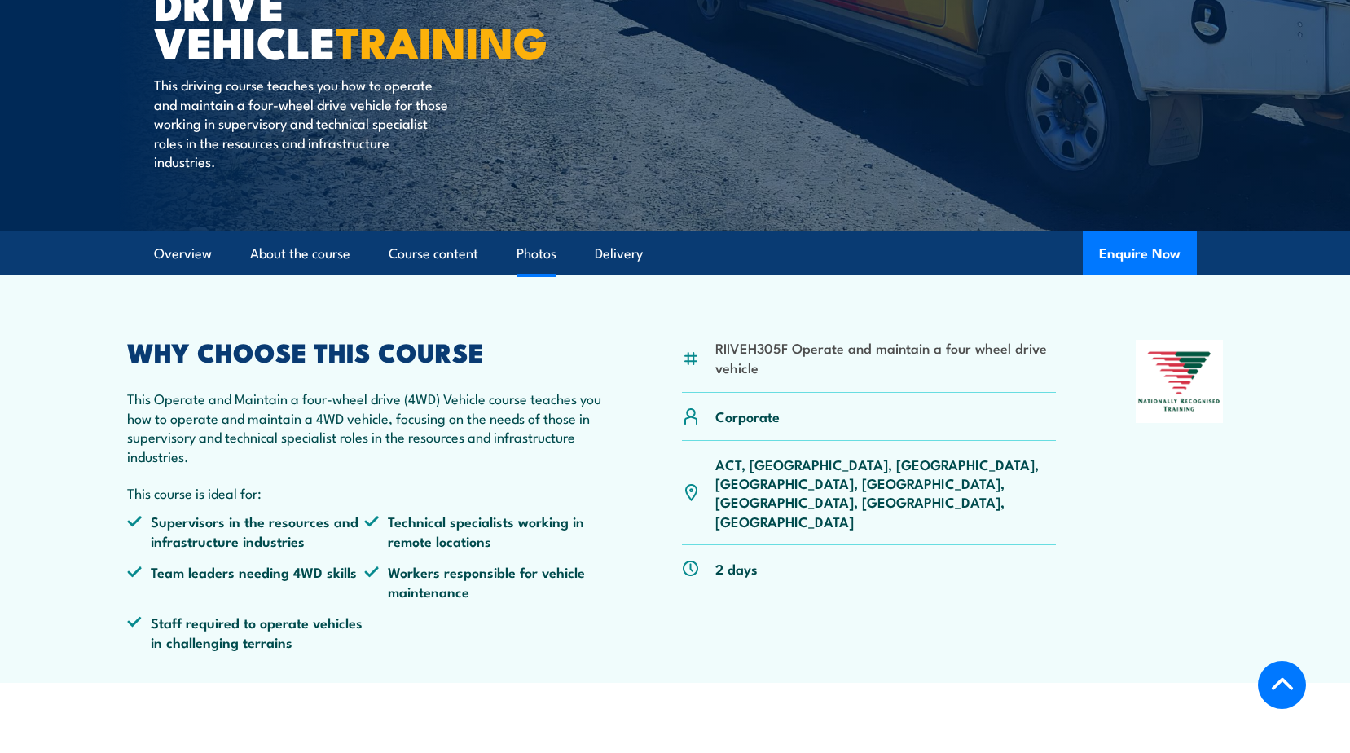 This screenshot has height=753, width=1350. What do you see at coordinates (441, 40) in the screenshot?
I see `strong: TRAINING` at bounding box center [441, 40].